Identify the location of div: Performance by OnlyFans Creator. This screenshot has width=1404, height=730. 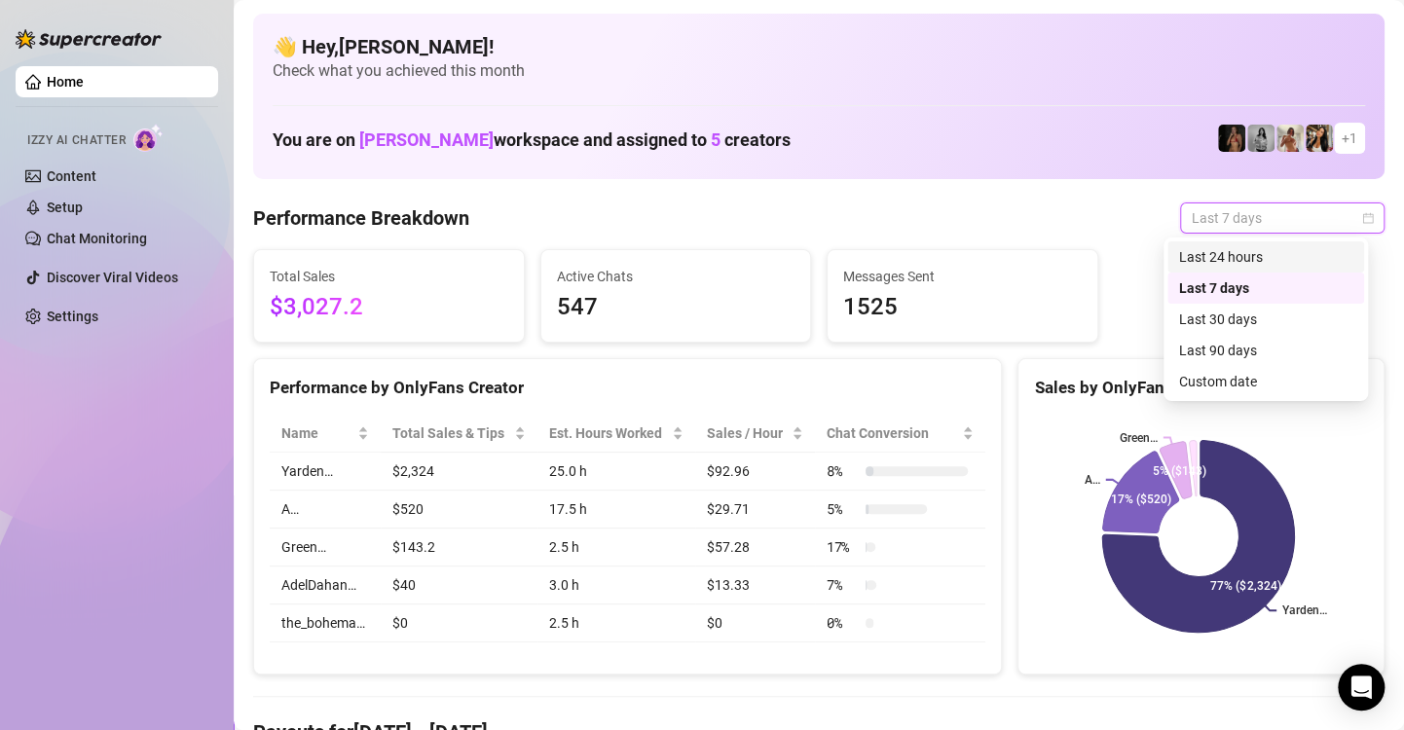
(627, 388).